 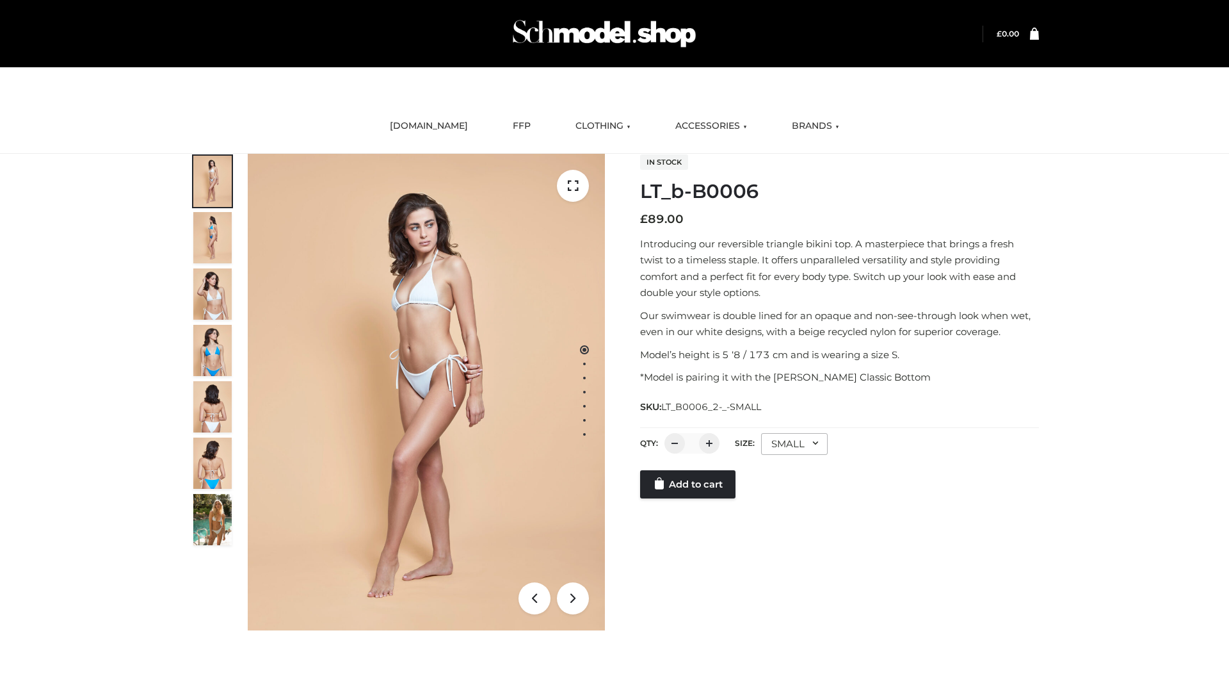 What do you see at coordinates (664, 162) in the screenshot?
I see `span: In stock` at bounding box center [664, 162].